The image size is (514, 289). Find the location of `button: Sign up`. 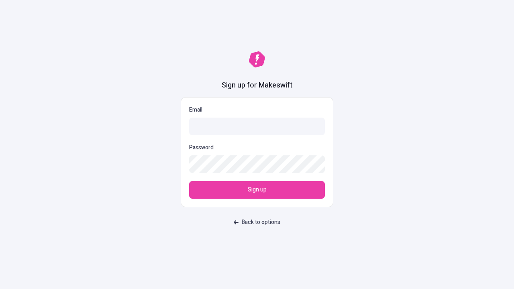

button: Sign up is located at coordinates (257, 190).